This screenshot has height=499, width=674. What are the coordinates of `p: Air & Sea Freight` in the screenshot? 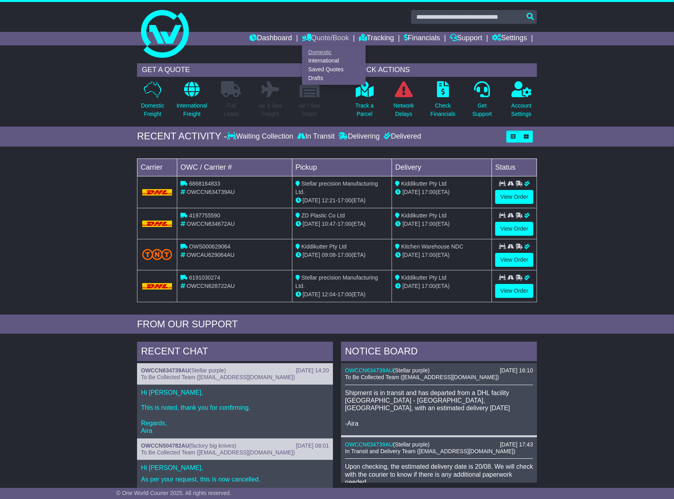 It's located at (270, 110).